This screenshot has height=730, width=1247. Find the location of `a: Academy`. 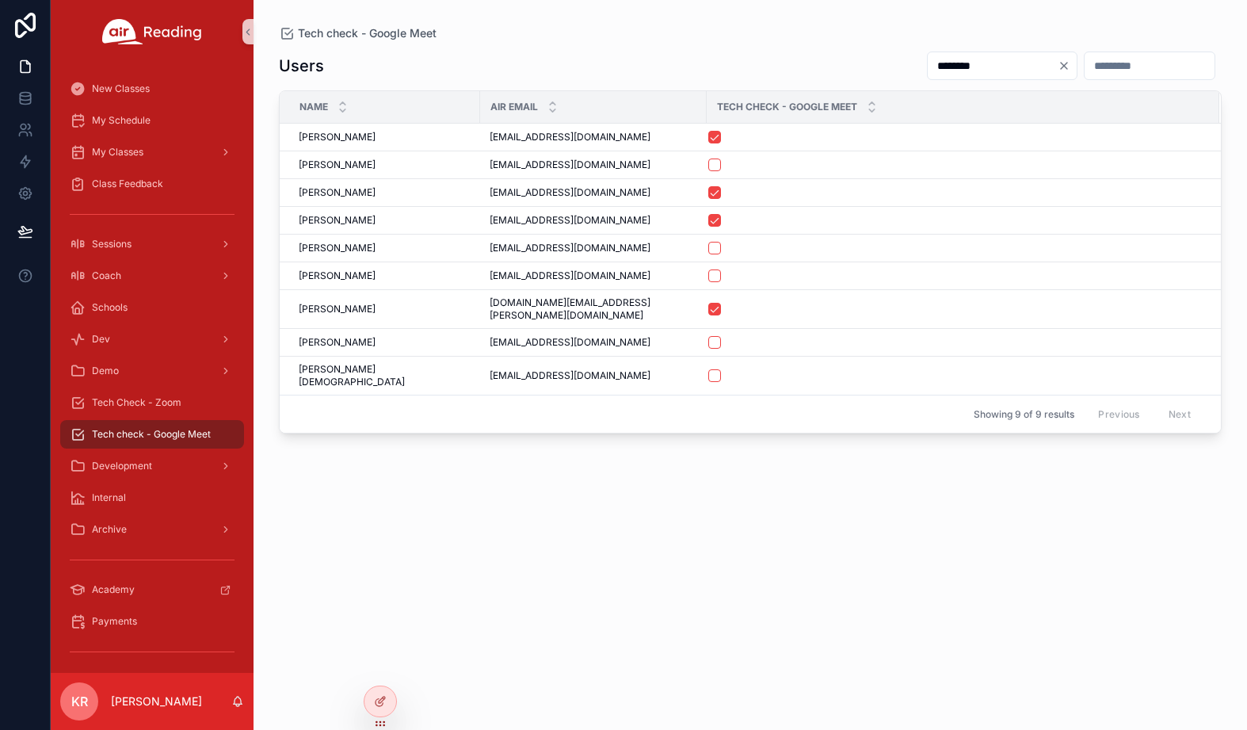

a: Academy is located at coordinates (152, 589).